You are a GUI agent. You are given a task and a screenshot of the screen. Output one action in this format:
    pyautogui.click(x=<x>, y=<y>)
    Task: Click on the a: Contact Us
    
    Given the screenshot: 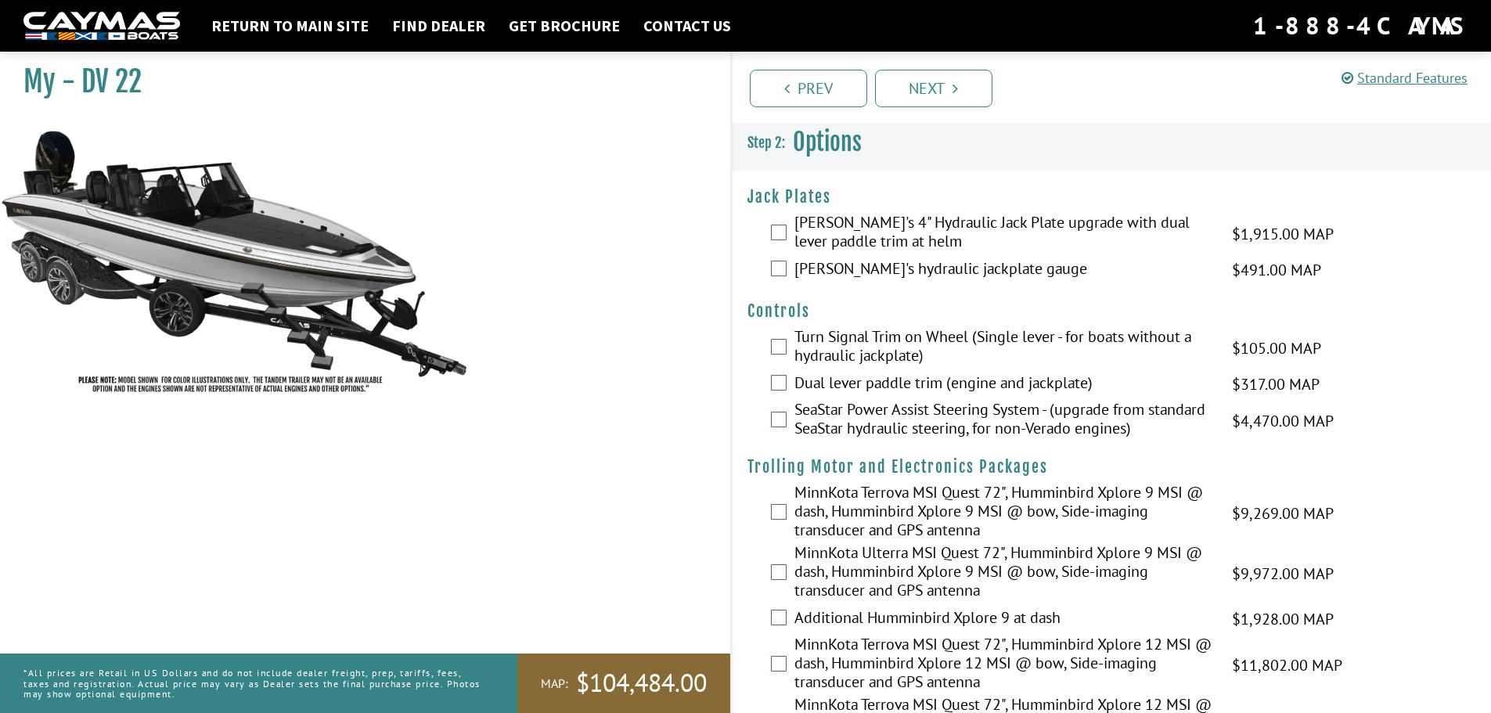 What is the action you would take?
    pyautogui.click(x=687, y=26)
    